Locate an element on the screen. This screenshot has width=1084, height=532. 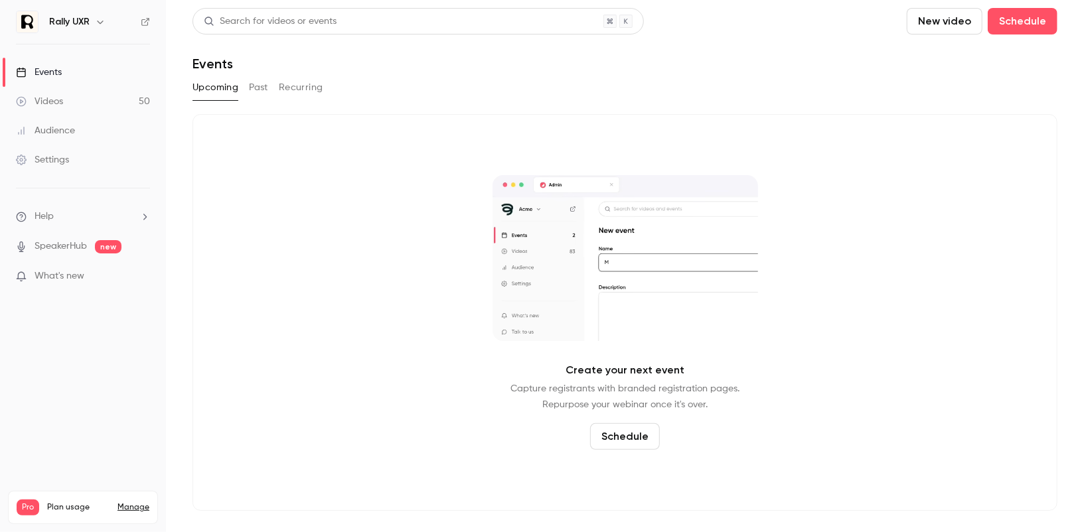
span: new is located at coordinates (108, 247).